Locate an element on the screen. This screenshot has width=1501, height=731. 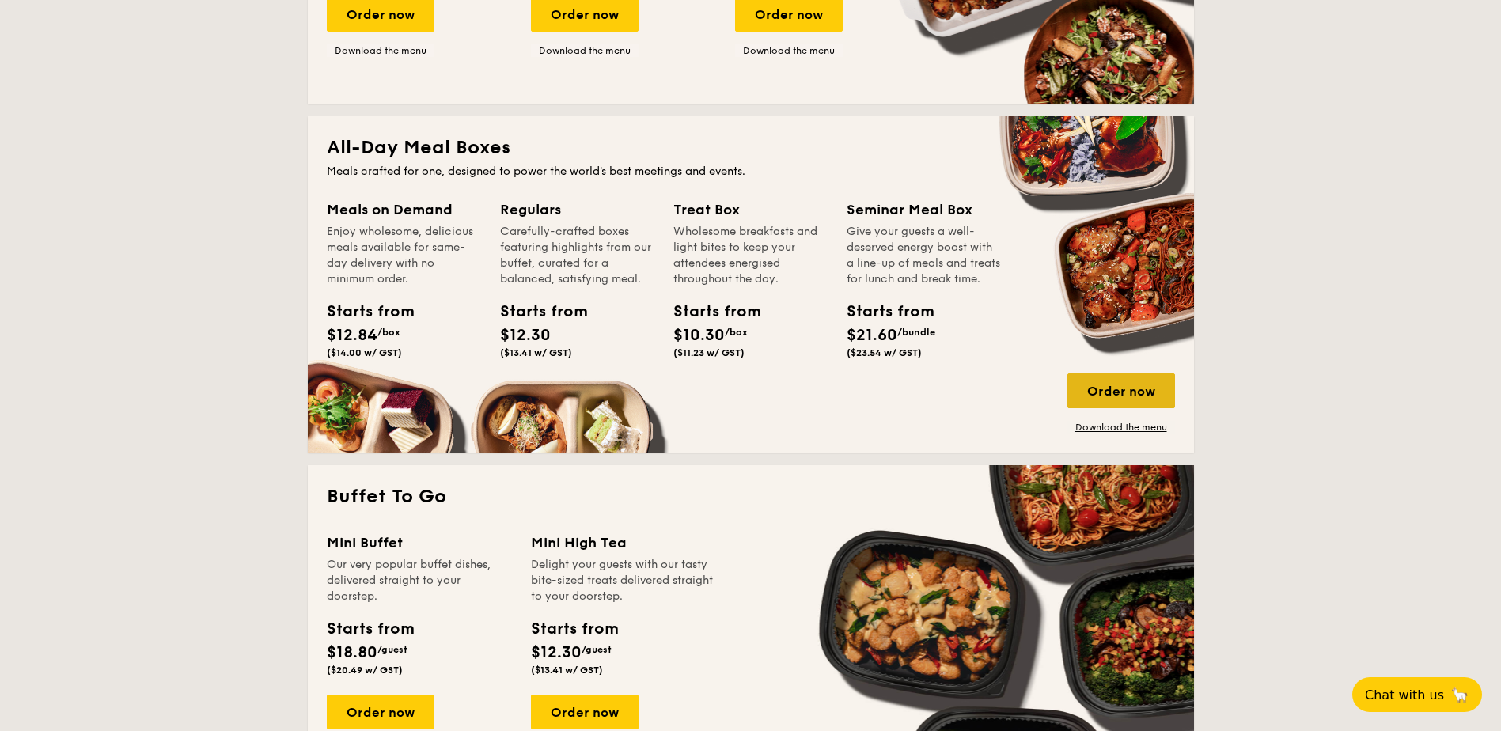
div: Carefully-crafted boxes featuring highlights from our buffet, curated for a balanced, satisfying ... is located at coordinates (577, 256).